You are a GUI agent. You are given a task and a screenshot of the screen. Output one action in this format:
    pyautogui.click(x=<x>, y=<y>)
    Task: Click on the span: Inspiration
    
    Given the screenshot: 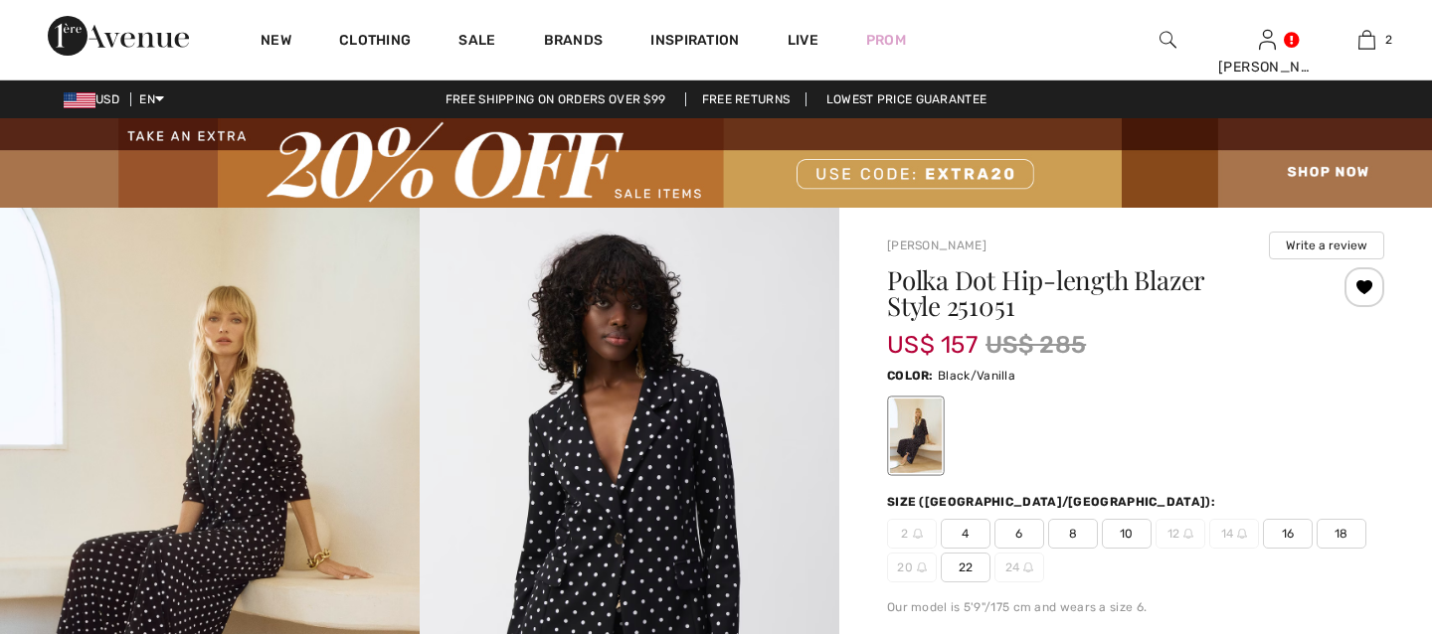 What is the action you would take?
    pyautogui.click(x=694, y=42)
    